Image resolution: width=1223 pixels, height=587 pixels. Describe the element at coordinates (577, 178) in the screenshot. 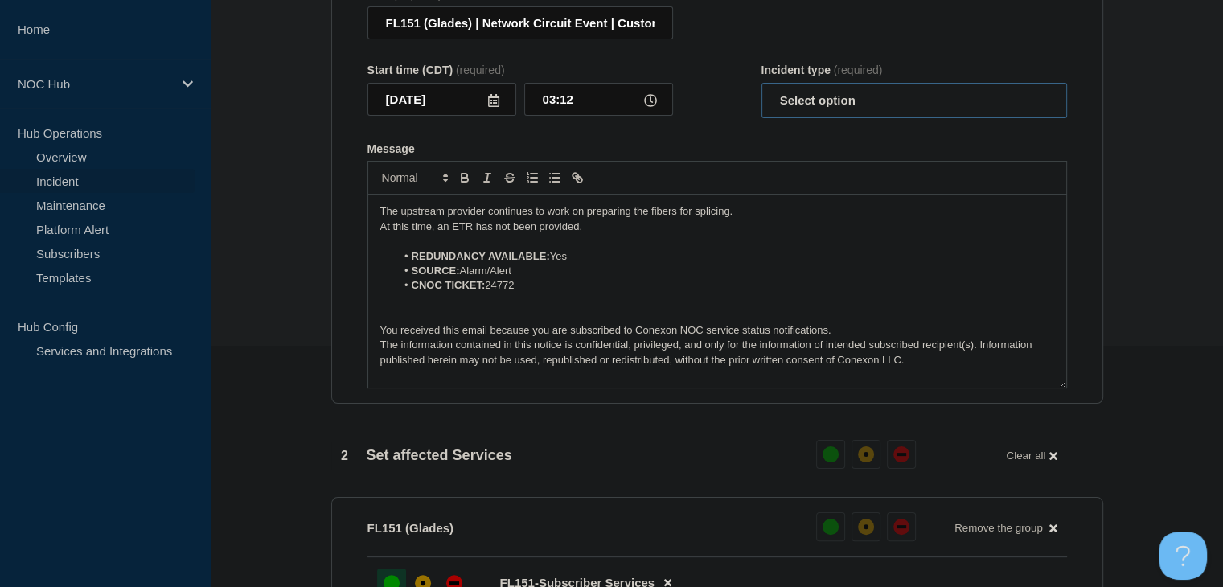

I see `button: Toggle link` at that location.